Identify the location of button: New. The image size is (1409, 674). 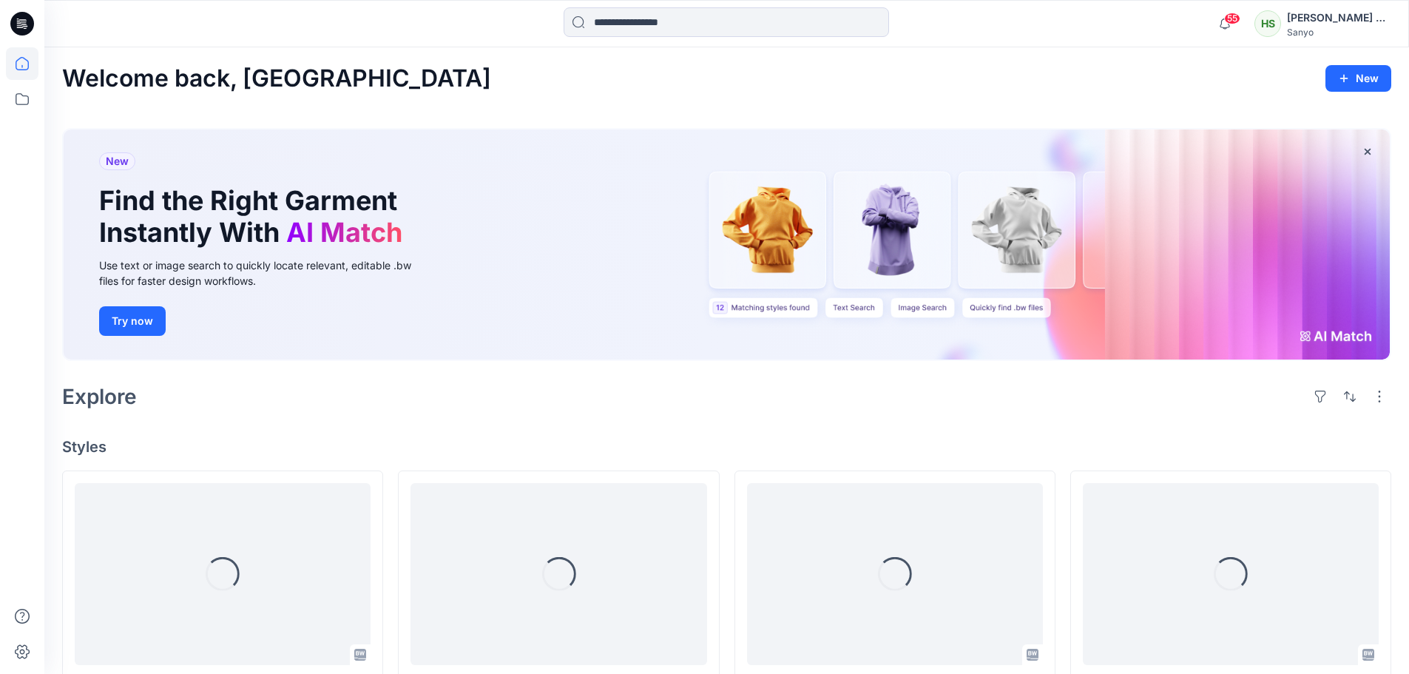
(1358, 78).